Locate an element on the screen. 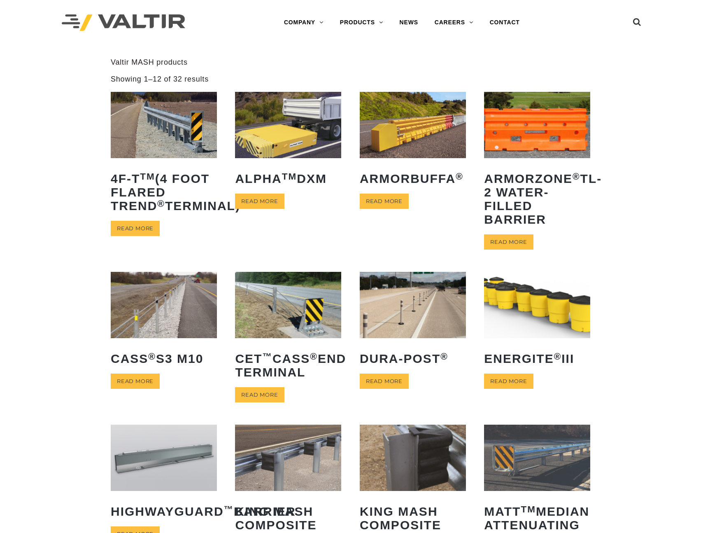 This screenshot has width=703, height=533. h2: ArmorBuffa is located at coordinates (413, 178).